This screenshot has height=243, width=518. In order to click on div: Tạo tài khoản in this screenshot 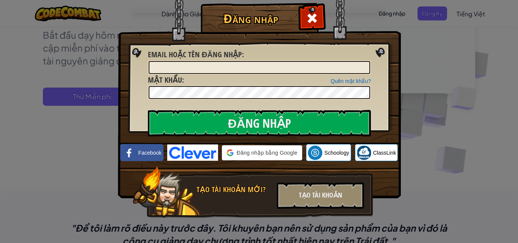, I will do `click(321, 196)`.